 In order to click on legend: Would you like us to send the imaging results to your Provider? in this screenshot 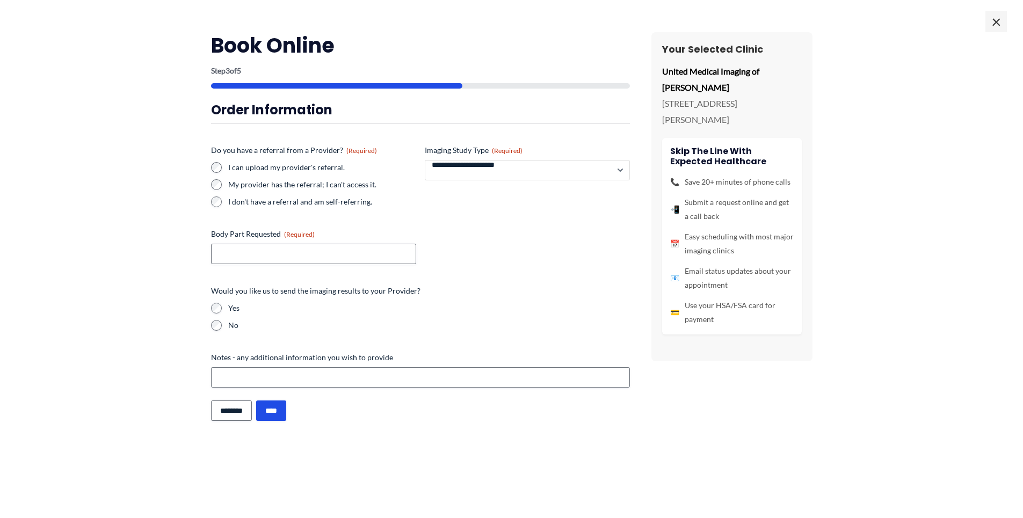, I will do `click(316, 291)`.